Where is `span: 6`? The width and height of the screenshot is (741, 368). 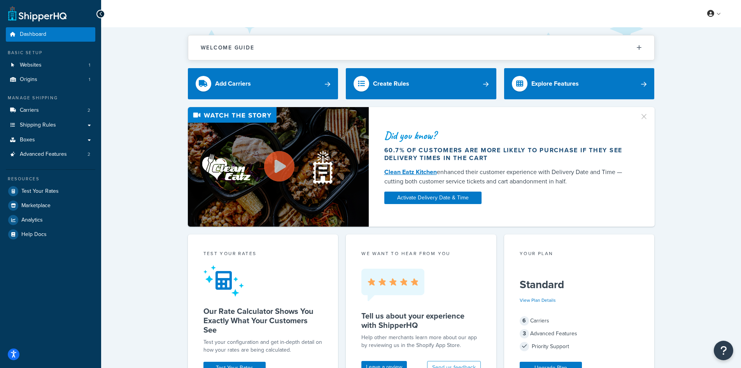 span: 6 is located at coordinates (524, 321).